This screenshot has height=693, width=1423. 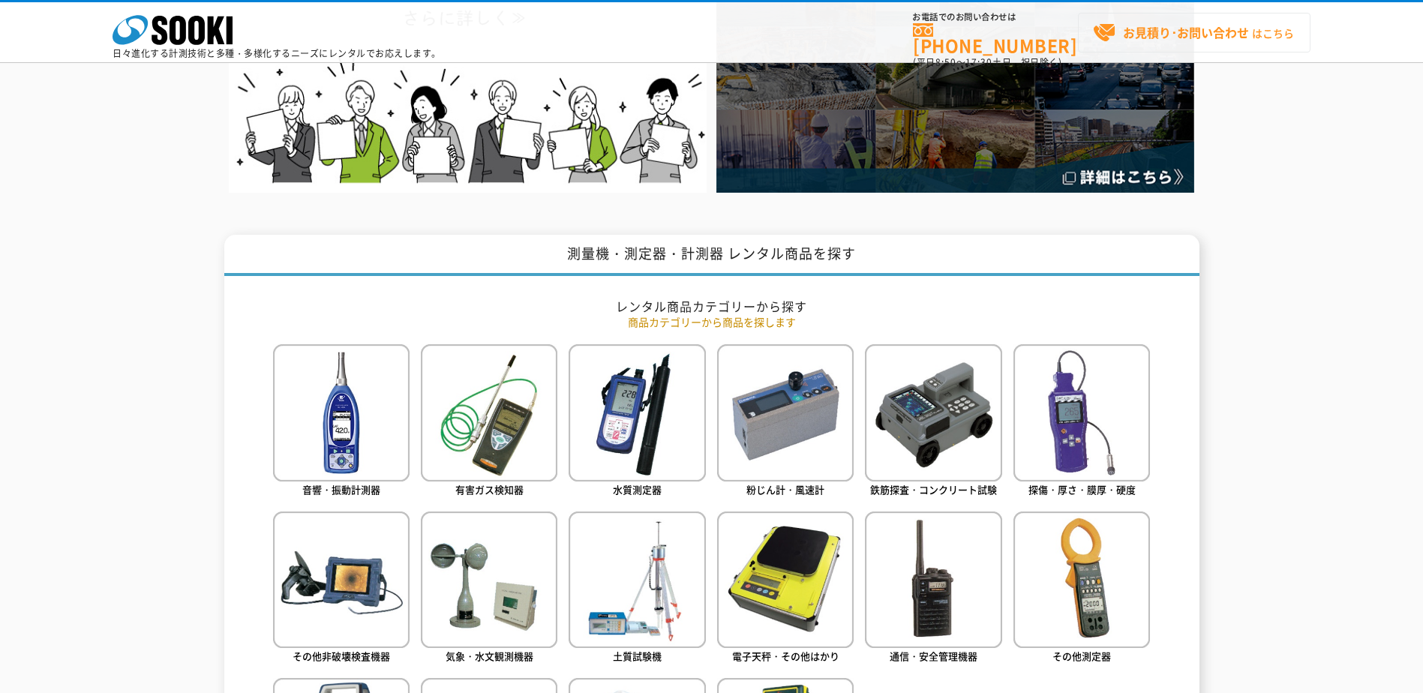 I want to click on img: 鉄筋探査・コンクリート試験, so click(x=933, y=413).